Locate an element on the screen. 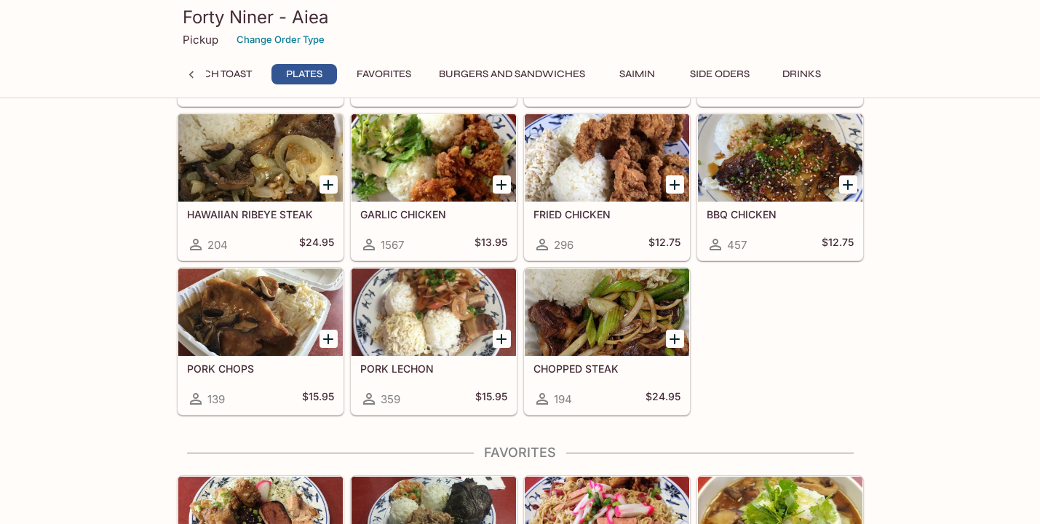  div: BBQ CHICKEN is located at coordinates (780, 158).